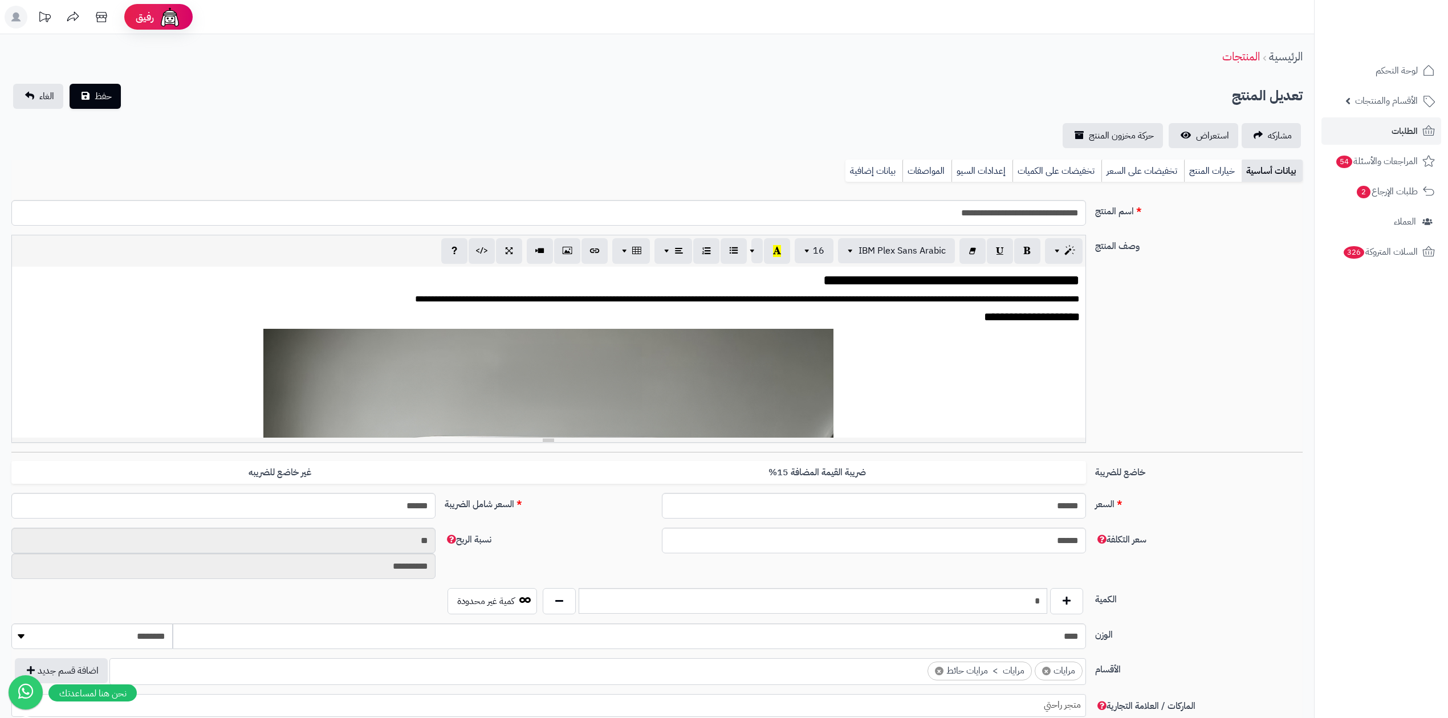  I want to click on a: طلبات الإرجاع2, so click(1381, 192).